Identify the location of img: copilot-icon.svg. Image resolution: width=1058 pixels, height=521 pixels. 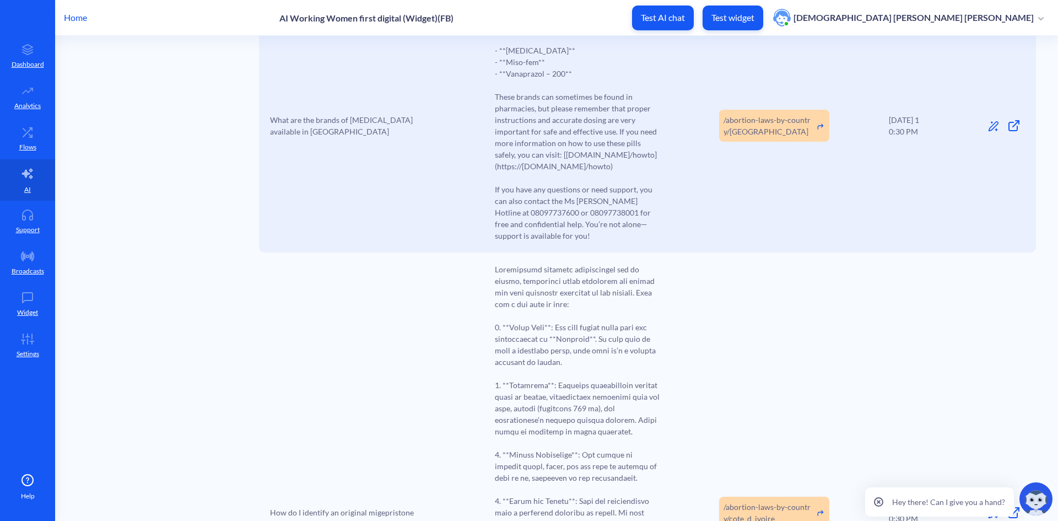
(1036, 499).